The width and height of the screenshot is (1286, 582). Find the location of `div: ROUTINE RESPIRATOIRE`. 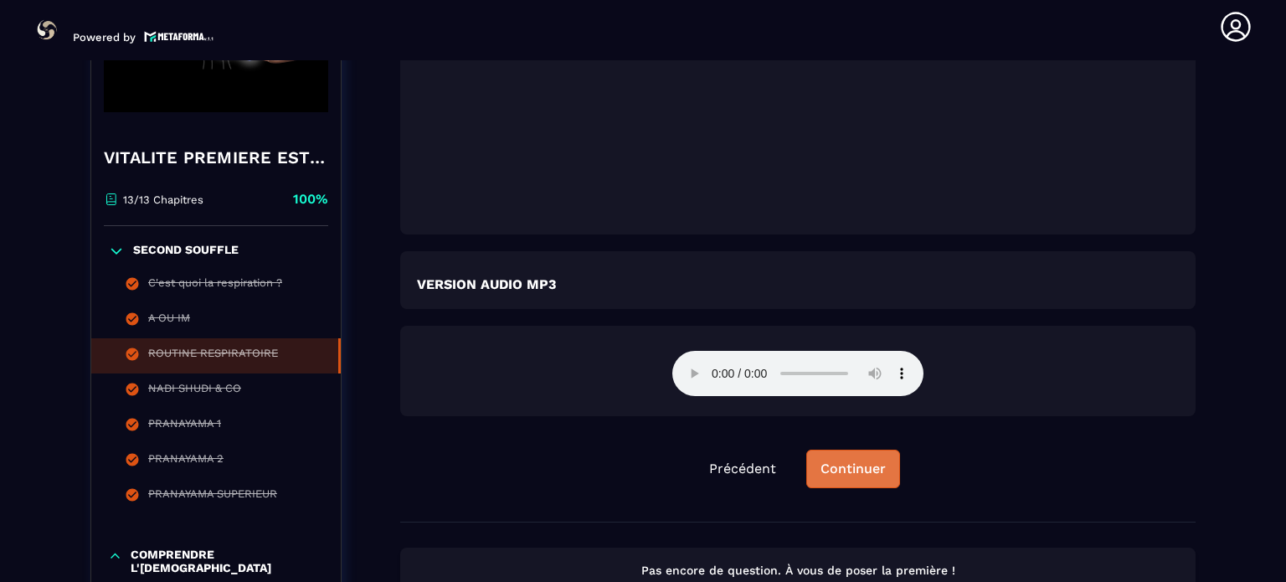

div: ROUTINE RESPIRATOIRE is located at coordinates (213, 356).